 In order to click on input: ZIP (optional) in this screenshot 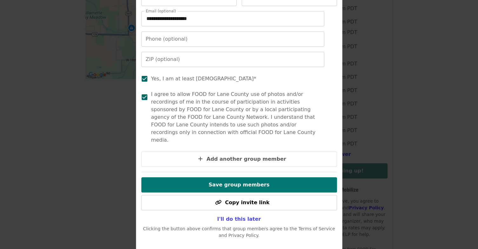, I will do `click(233, 59)`.